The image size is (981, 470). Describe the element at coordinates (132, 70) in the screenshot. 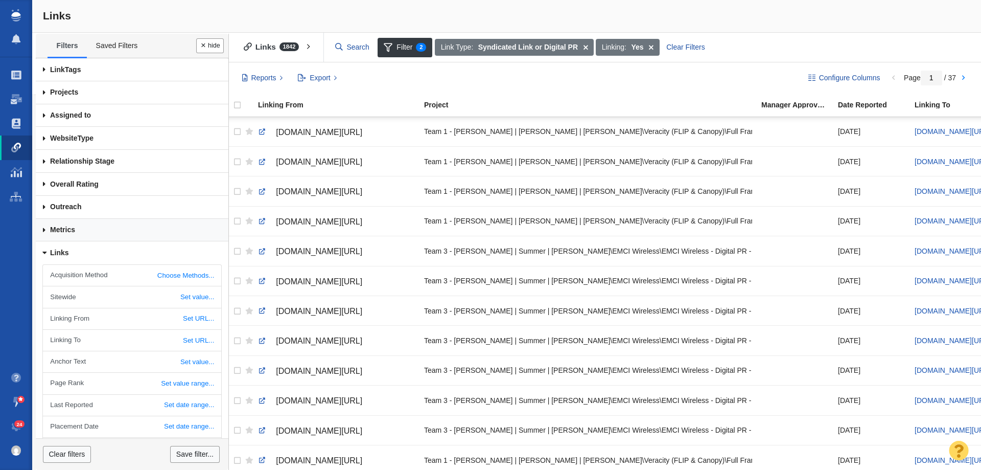

I see `a: Tags` at that location.